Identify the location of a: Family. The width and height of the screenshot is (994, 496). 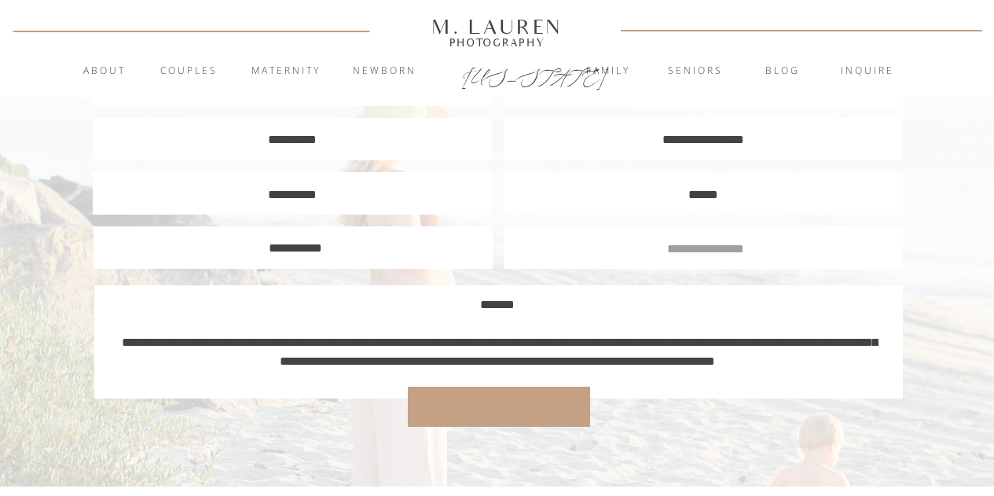
(608, 72).